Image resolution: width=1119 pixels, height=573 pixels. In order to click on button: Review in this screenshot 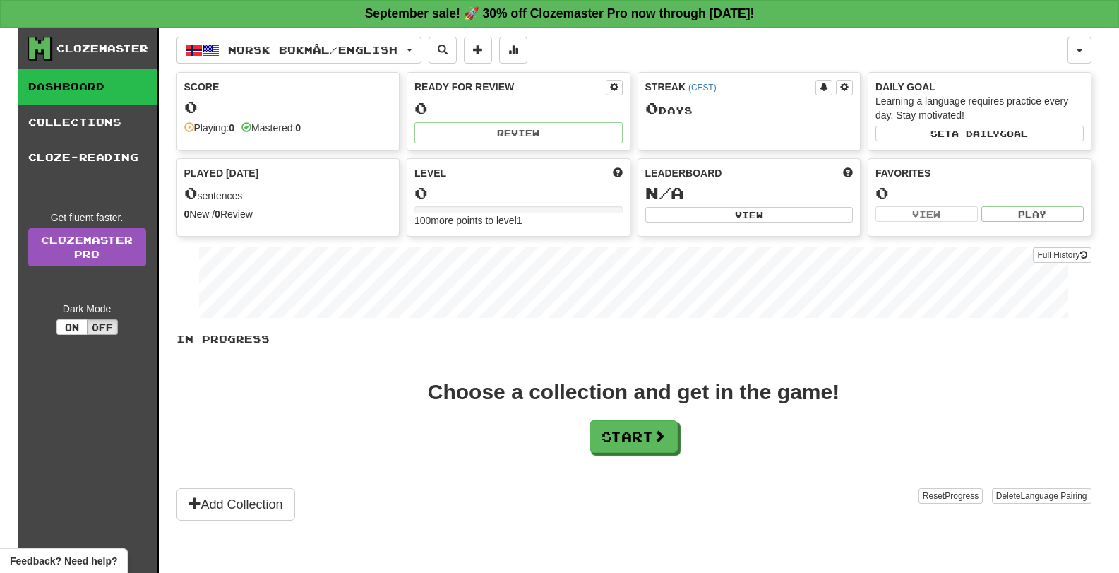, I will do `click(518, 133)`.